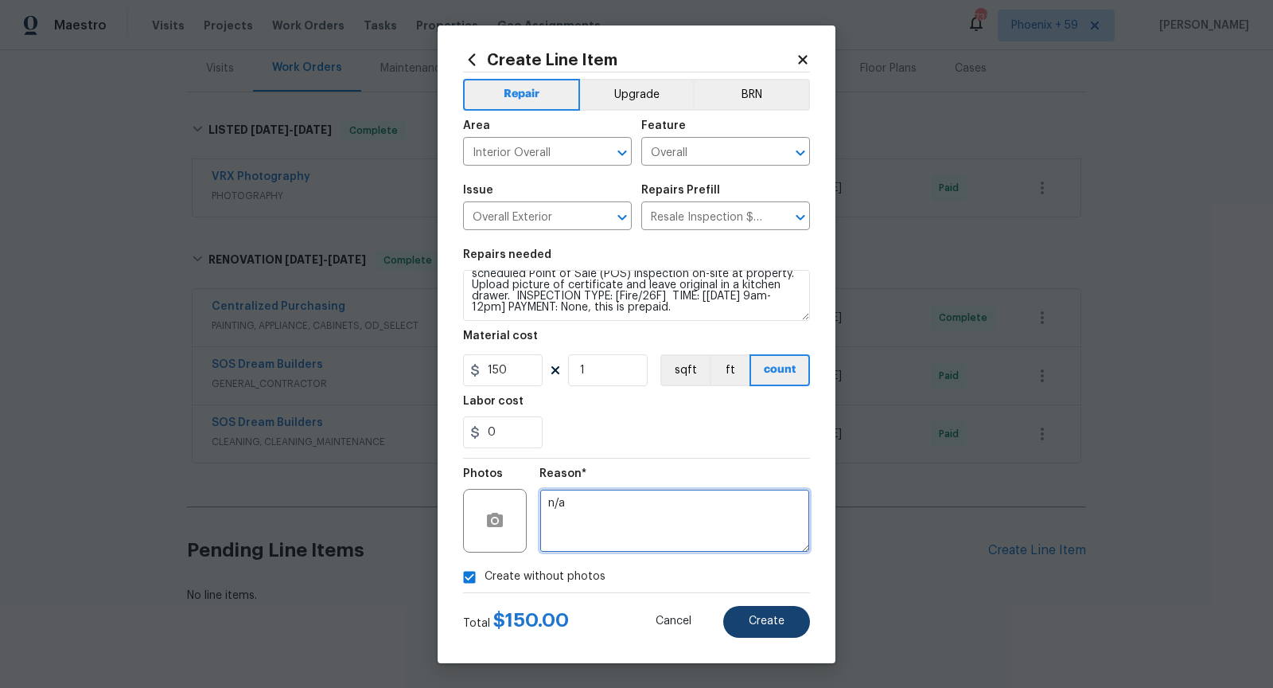 The image size is (1273, 688). What do you see at coordinates (563, 473) in the screenshot?
I see `h5: Reason*` at bounding box center [563, 473].